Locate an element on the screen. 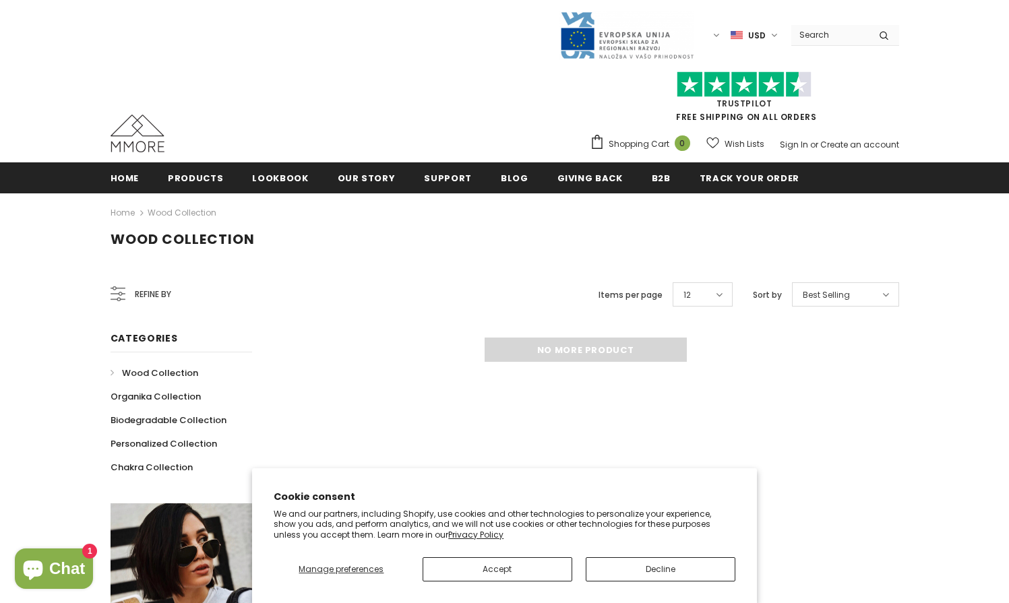 This screenshot has width=1009, height=603. span: Products is located at coordinates (195, 178).